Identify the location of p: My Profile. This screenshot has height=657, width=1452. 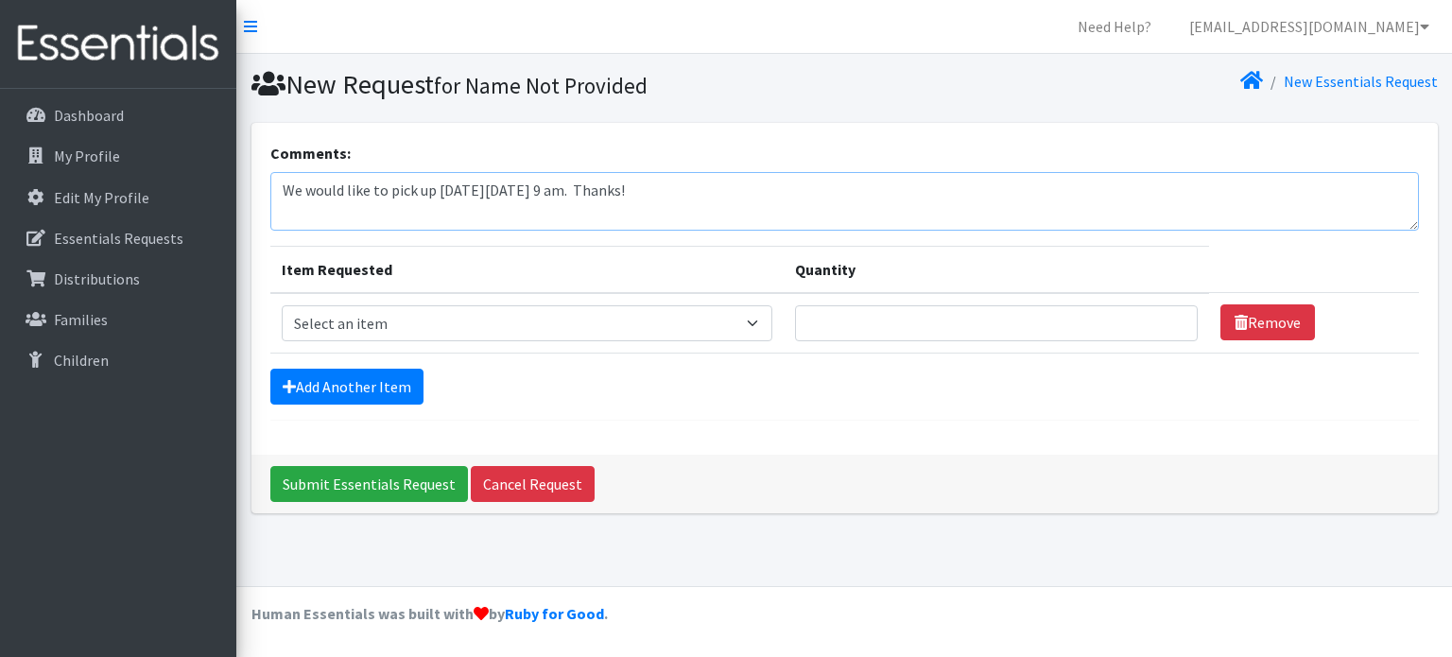
(87, 156).